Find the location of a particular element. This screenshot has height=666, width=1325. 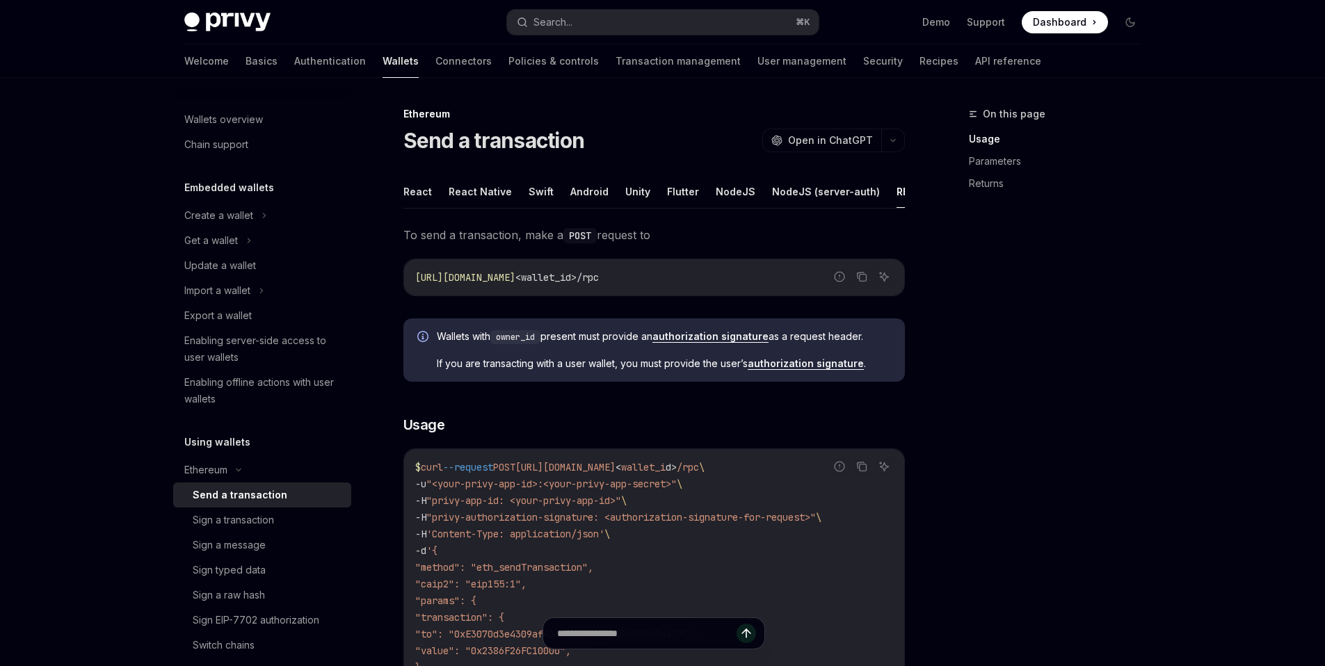

button: Send message is located at coordinates (746, 634).